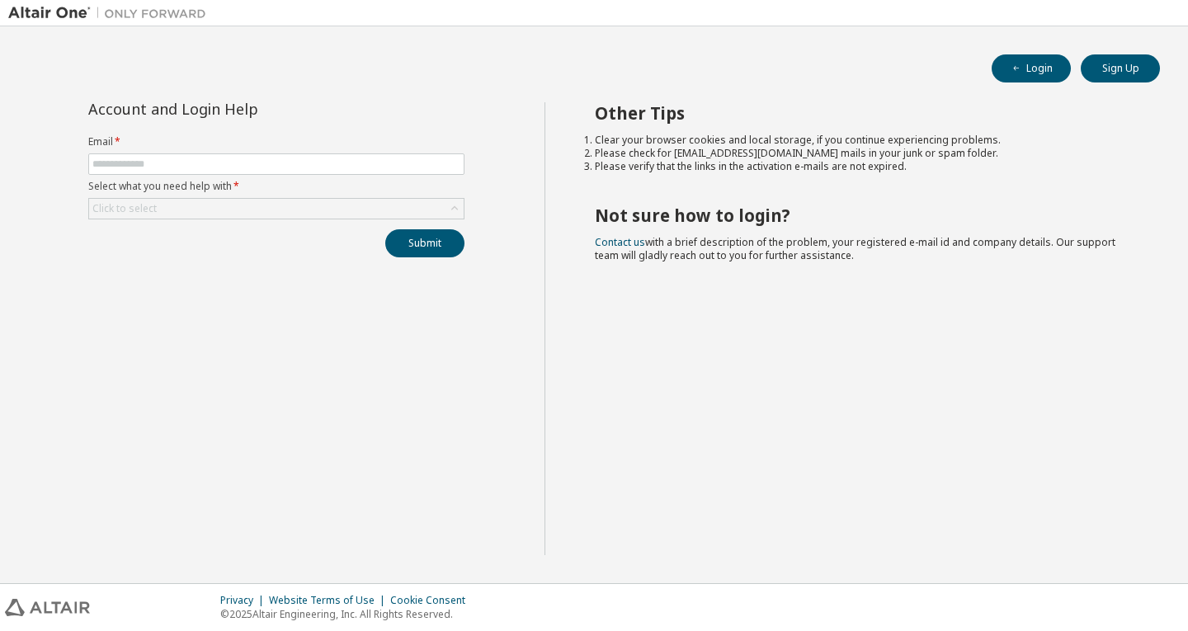  I want to click on label: Select what you need help with, so click(276, 186).